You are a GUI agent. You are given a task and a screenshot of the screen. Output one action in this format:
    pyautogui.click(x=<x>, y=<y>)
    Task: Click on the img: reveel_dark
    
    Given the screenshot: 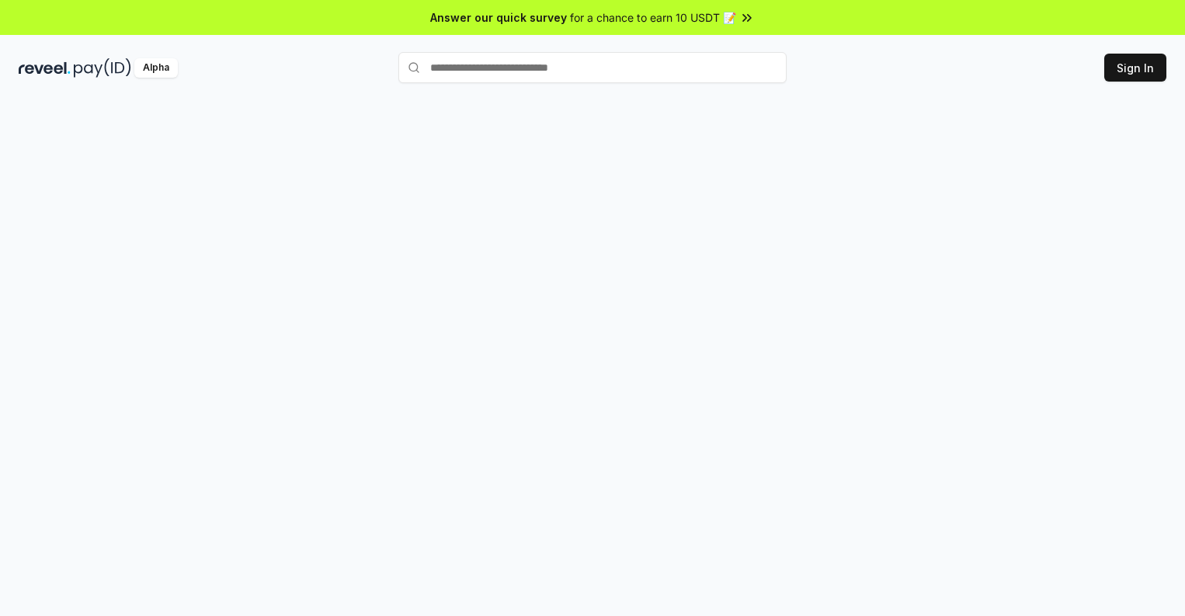 What is the action you would take?
    pyautogui.click(x=44, y=68)
    